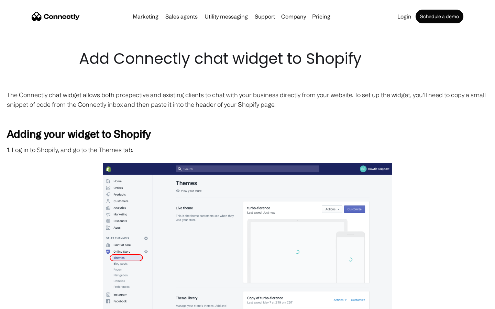  I want to click on p: 1. Log in to Shopify, and go to the Themes tab., so click(247, 150).